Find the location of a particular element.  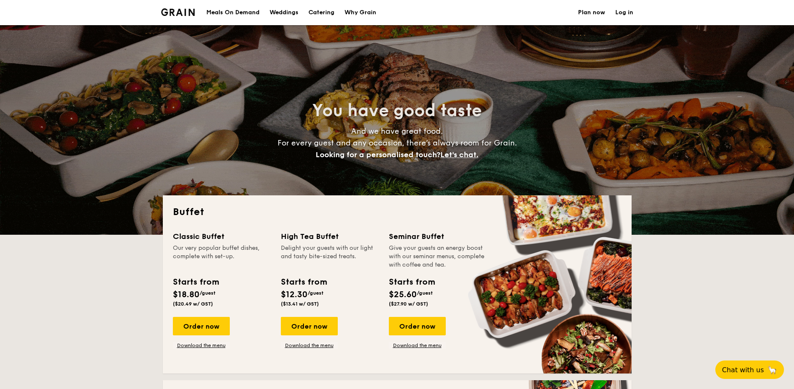

span: ($13.41 w/ GST) is located at coordinates (300, 304).